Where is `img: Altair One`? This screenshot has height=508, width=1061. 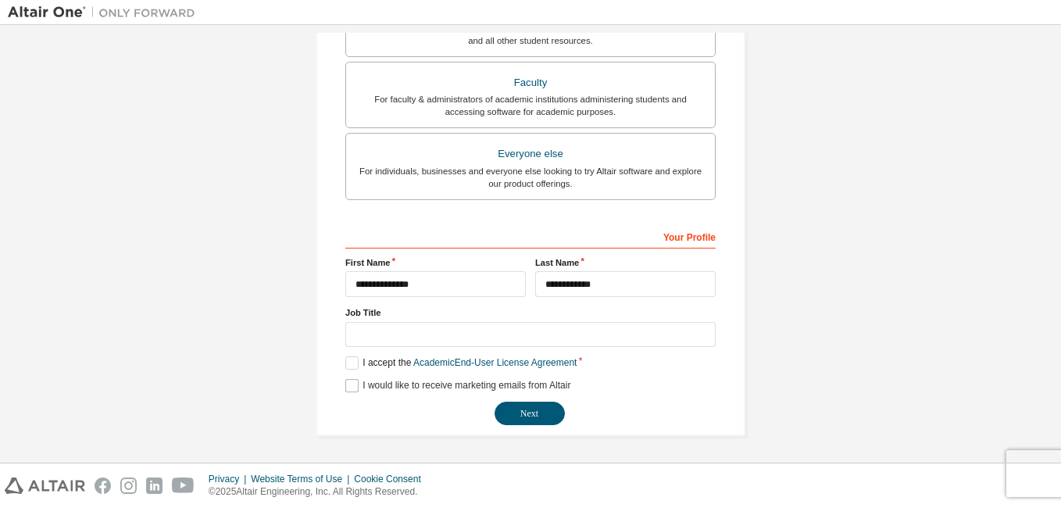 img: Altair One is located at coordinates (105, 13).